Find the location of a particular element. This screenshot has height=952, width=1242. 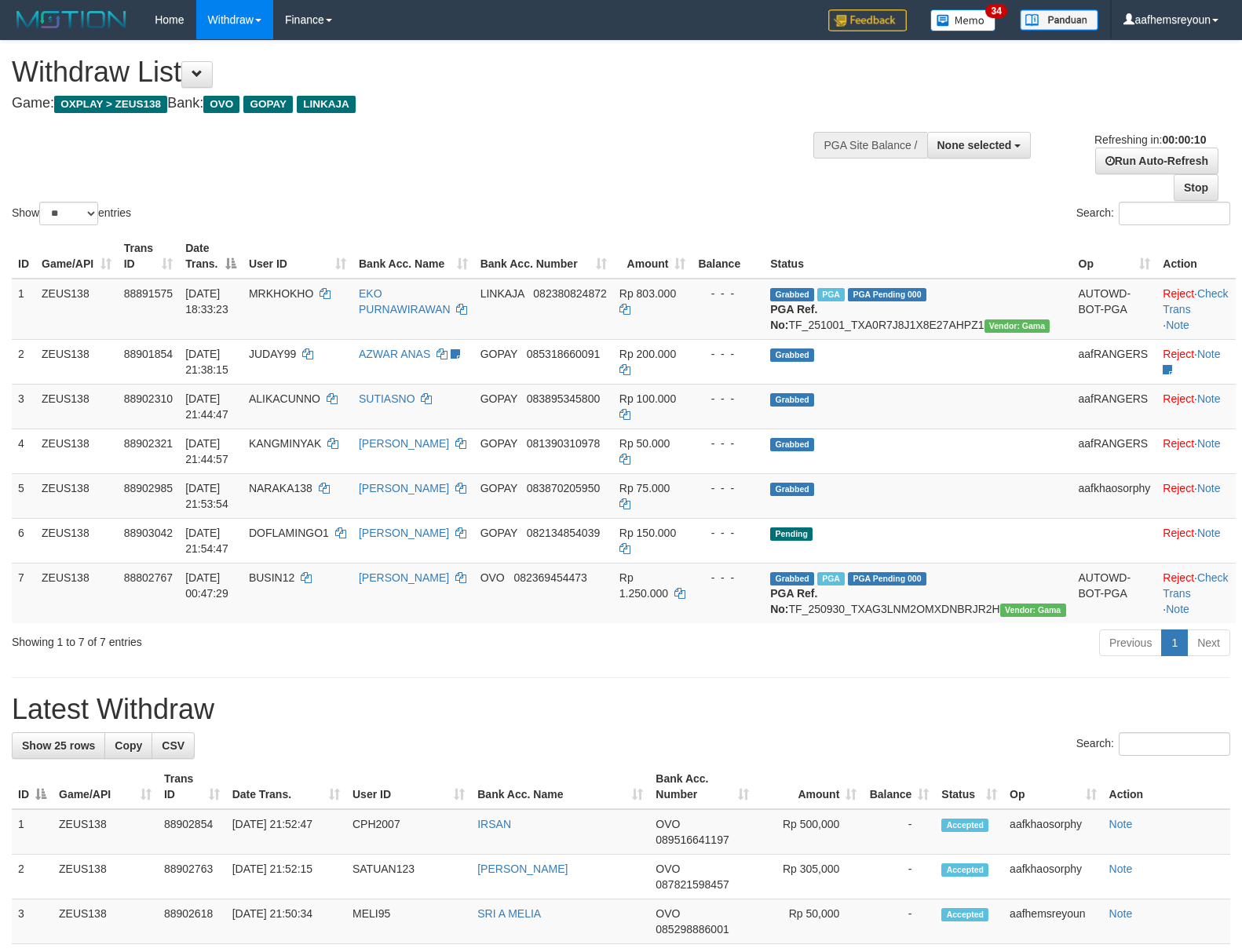

span: Copy 082134854039 to clipboard is located at coordinates (563, 533).